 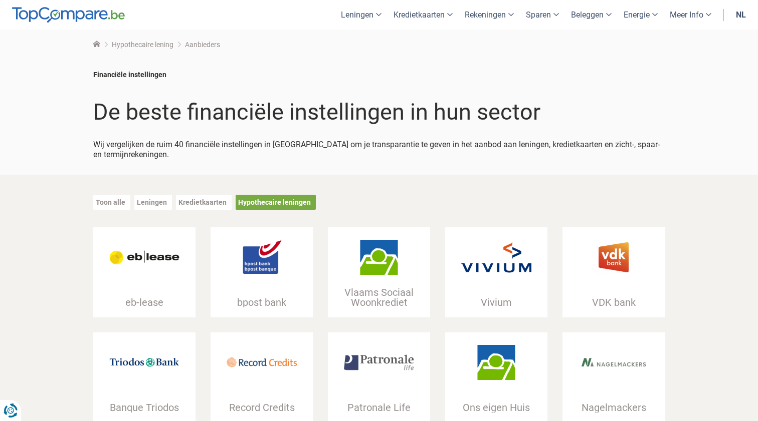 I want to click on img: Patronale Life, so click(x=379, y=363).